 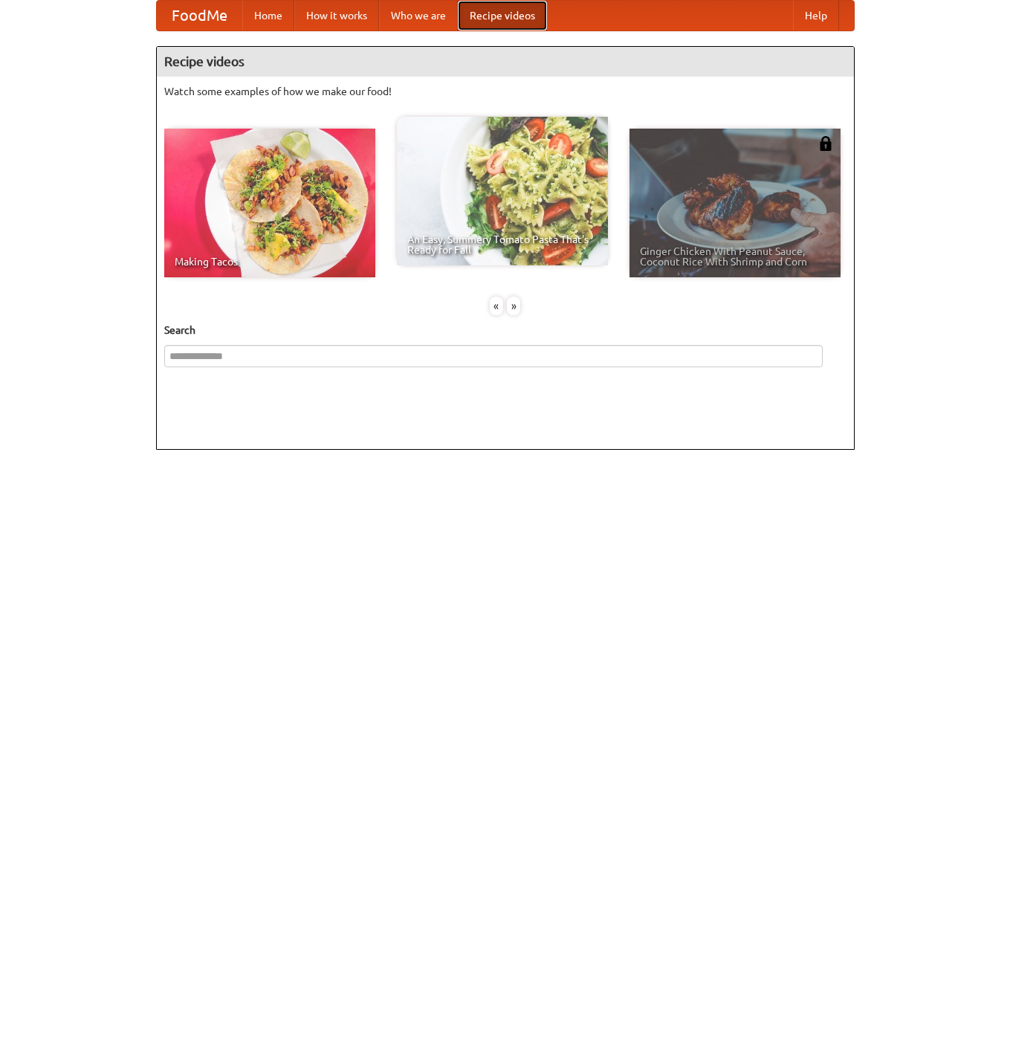 I want to click on a: FoodMe, so click(x=199, y=16).